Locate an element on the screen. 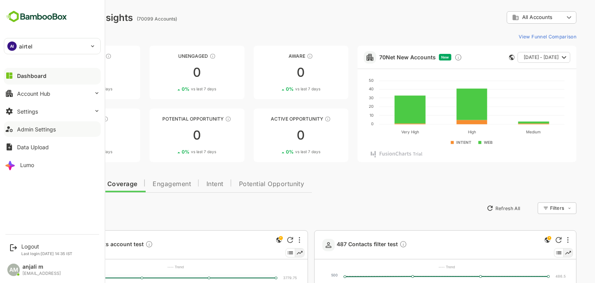  a: 70Net New Accounts is located at coordinates (380, 57).